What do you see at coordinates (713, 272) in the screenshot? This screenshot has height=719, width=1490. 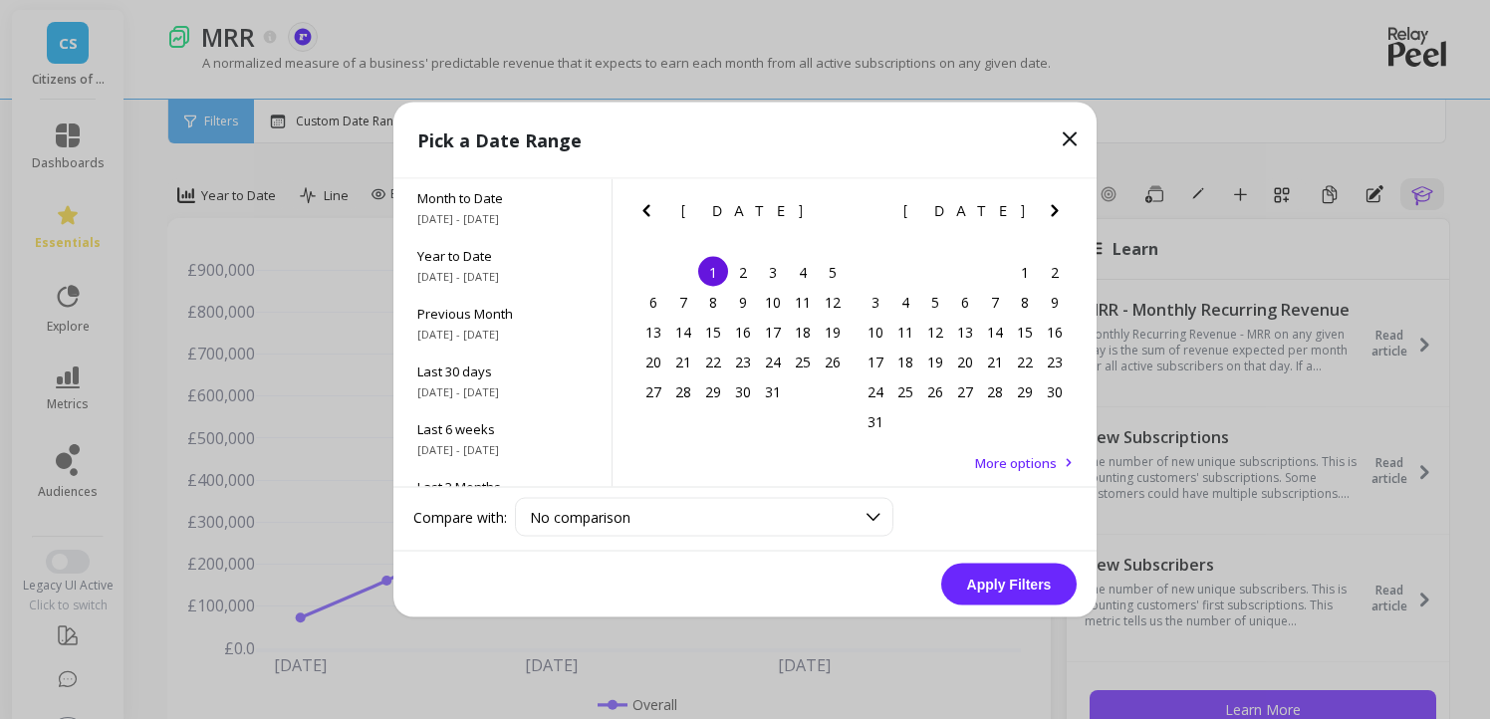 I see `div: Choose Tuesday, July 1st, 2025` at bounding box center [713, 272].